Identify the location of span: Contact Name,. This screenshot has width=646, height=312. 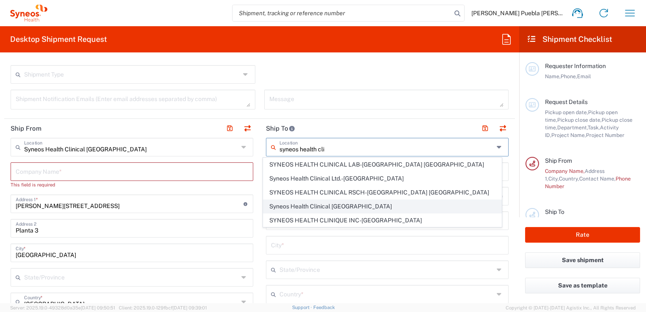
(597, 178).